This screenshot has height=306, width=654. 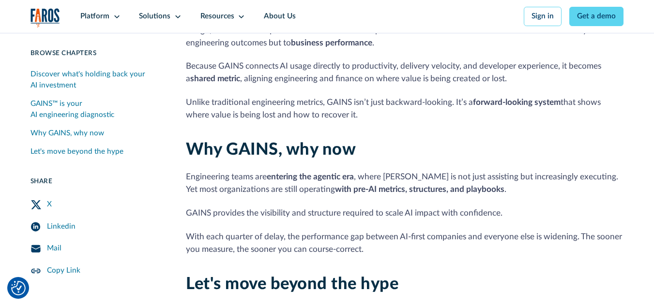 What do you see at coordinates (77, 152) in the screenshot?
I see `div: Let's move beyond the hype` at bounding box center [77, 152].